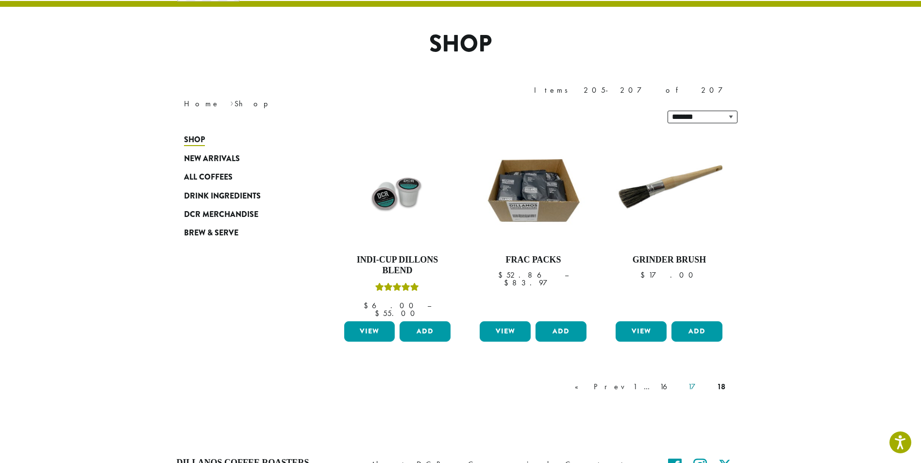 This screenshot has height=463, width=921. Describe the element at coordinates (222, 196) in the screenshot. I see `span: Drink Ingredients` at that location.